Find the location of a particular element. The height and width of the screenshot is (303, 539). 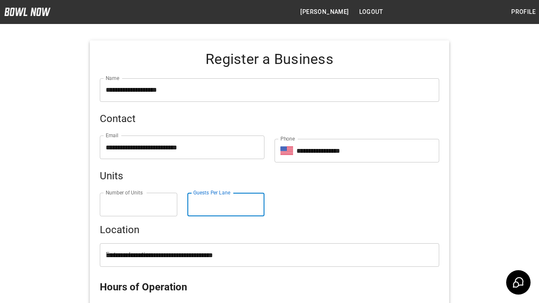

button: Profile is located at coordinates (524, 12).